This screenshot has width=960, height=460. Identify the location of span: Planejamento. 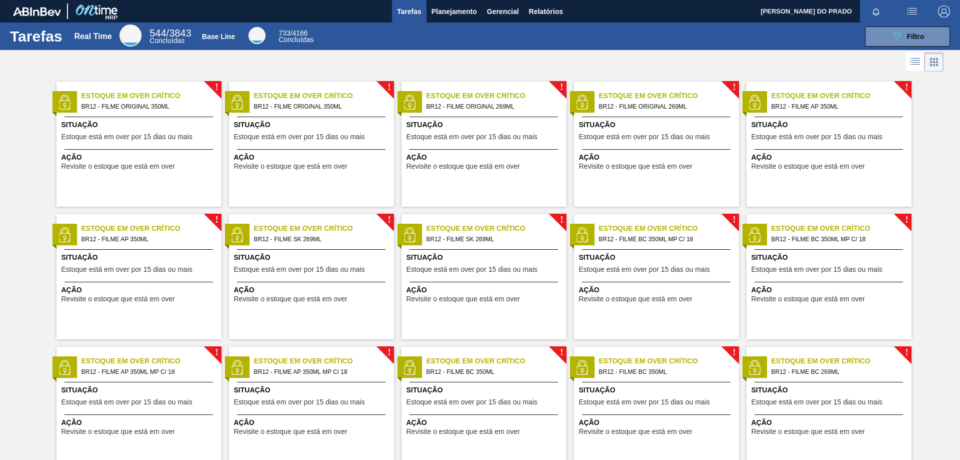
(454, 12).